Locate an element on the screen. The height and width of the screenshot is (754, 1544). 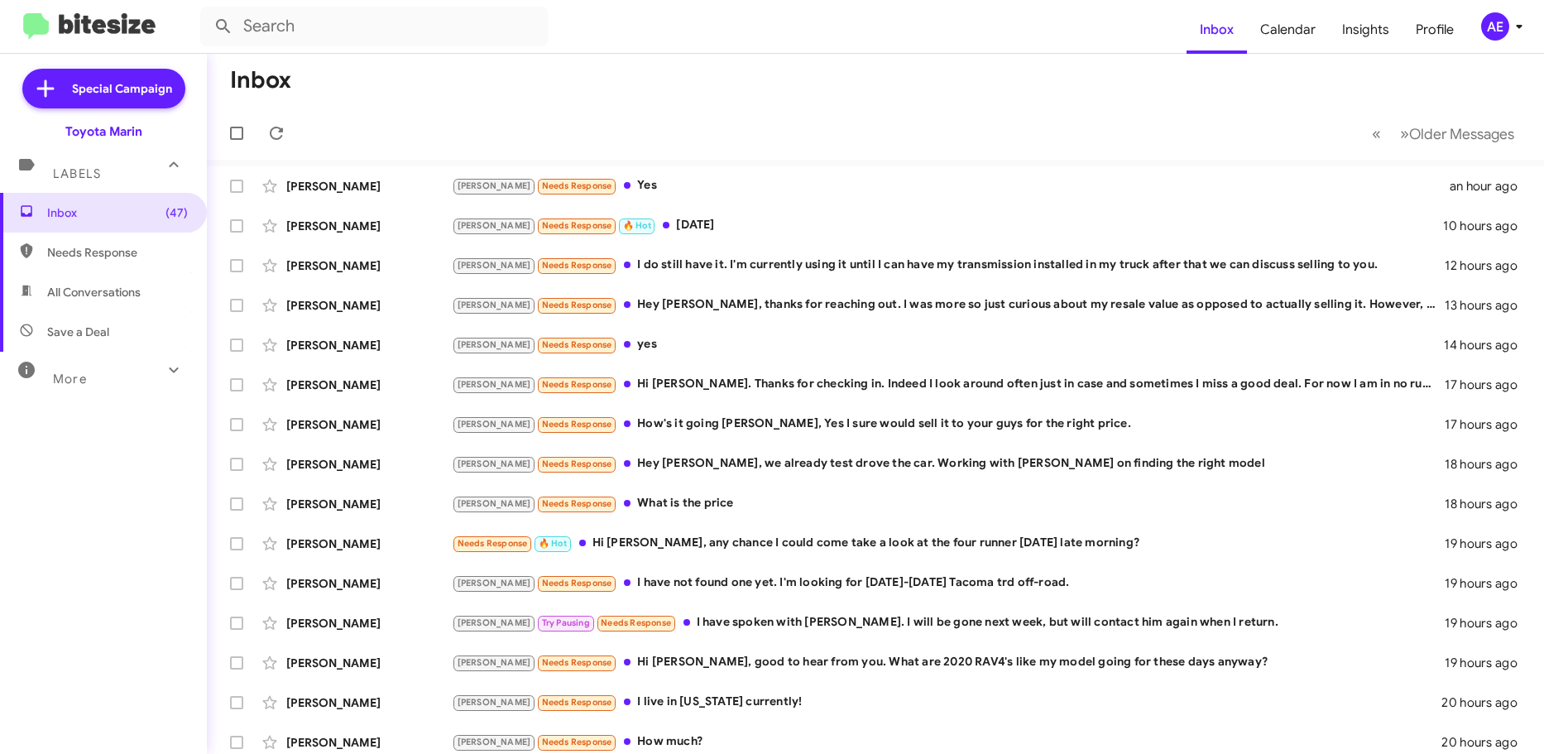
div: 14 hours ago is located at coordinates (1487, 345).